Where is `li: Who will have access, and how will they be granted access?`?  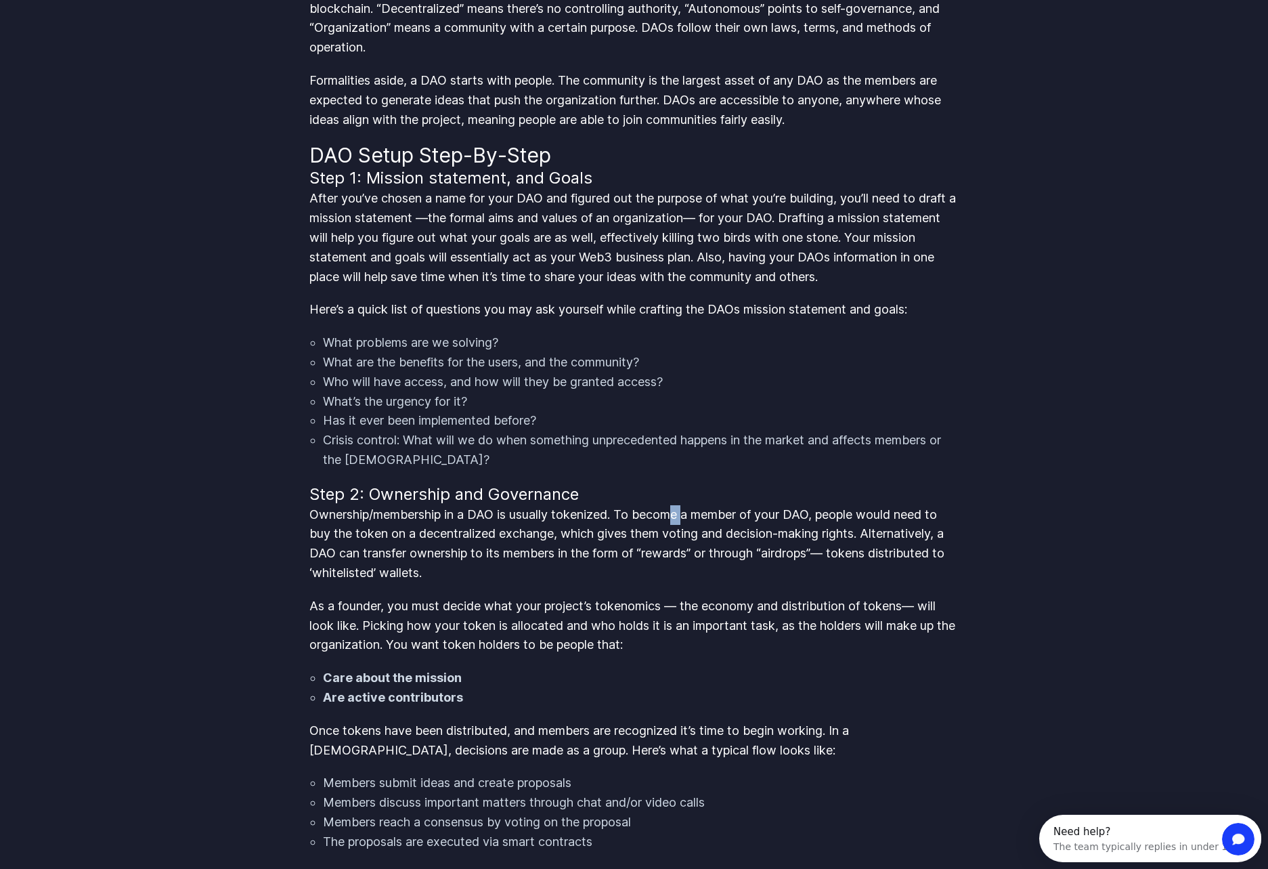 li: Who will have access, and how will they be granted access? is located at coordinates (641, 382).